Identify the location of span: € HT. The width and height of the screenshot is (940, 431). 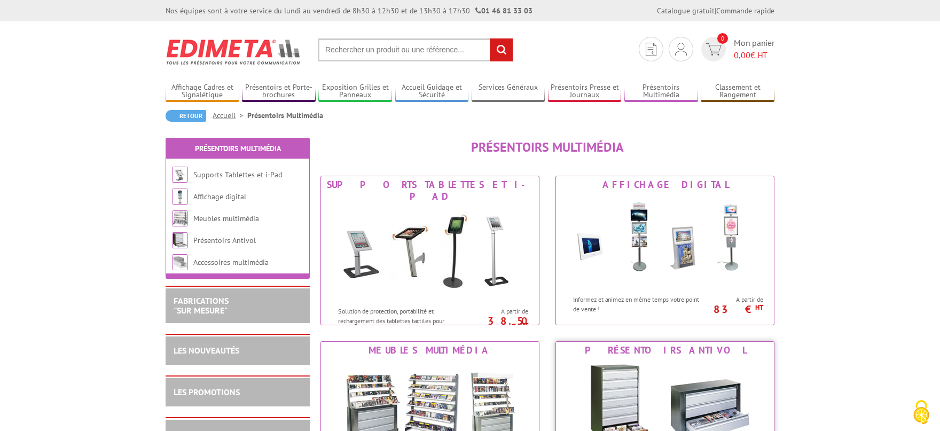
(754, 55).